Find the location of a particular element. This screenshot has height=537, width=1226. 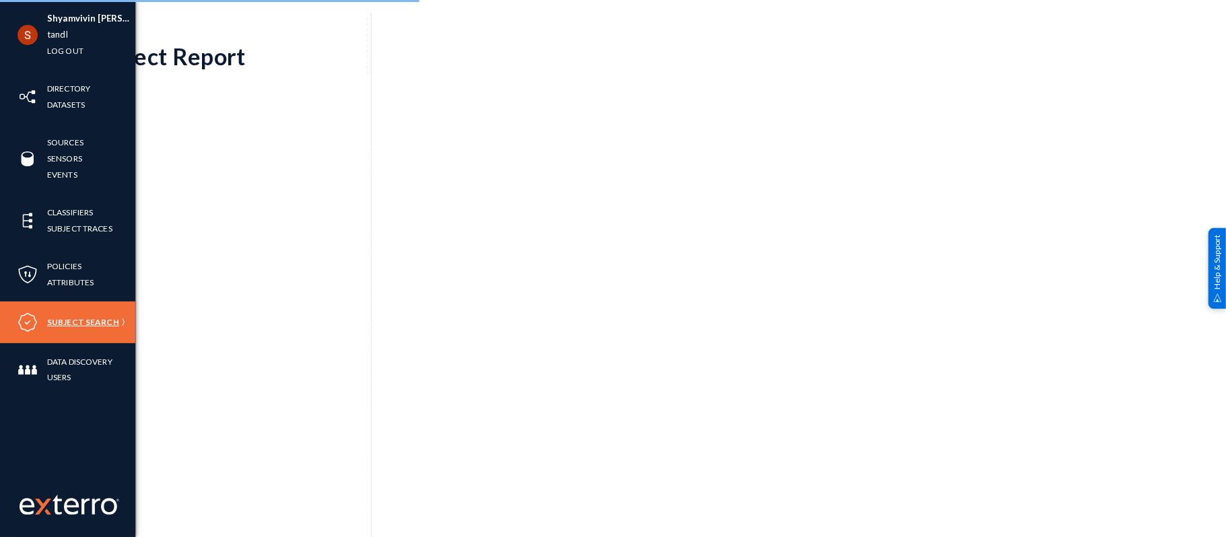

a: Subject Search is located at coordinates (83, 322).